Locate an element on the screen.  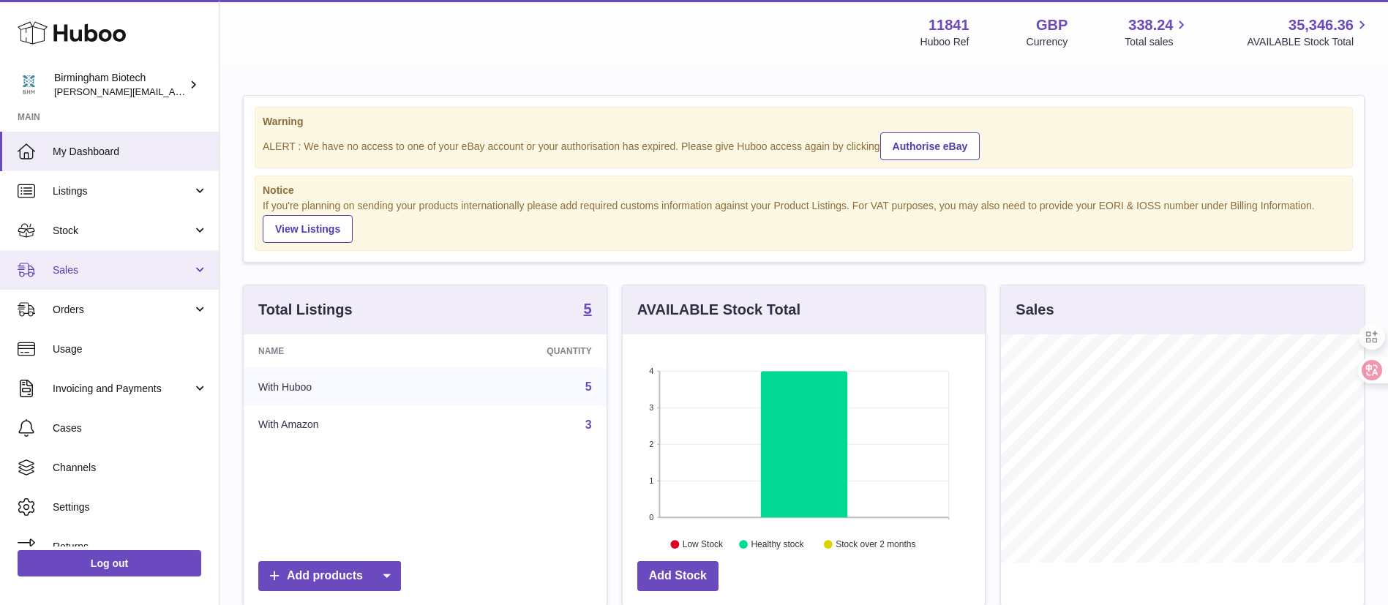
h3: AVAILABLE Stock Total is located at coordinates (718, 309).